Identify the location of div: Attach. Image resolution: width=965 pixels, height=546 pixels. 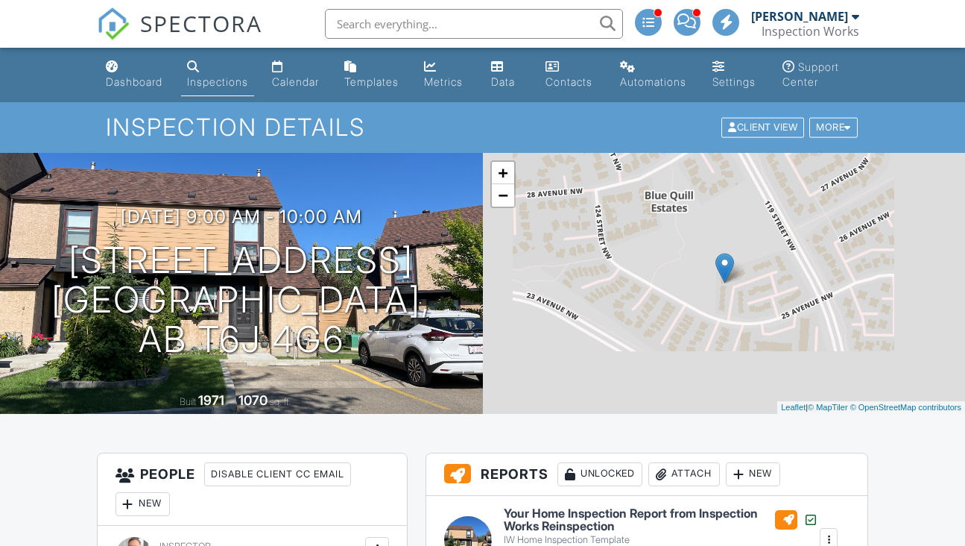
(684, 474).